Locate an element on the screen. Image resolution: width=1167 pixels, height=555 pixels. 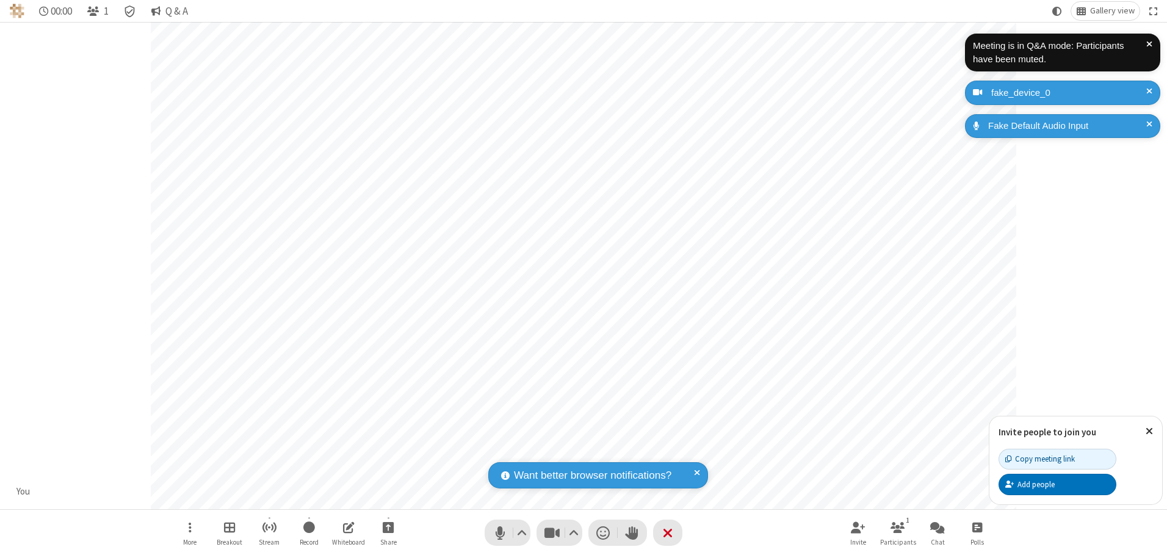
button: Close popover is located at coordinates (1150, 431).